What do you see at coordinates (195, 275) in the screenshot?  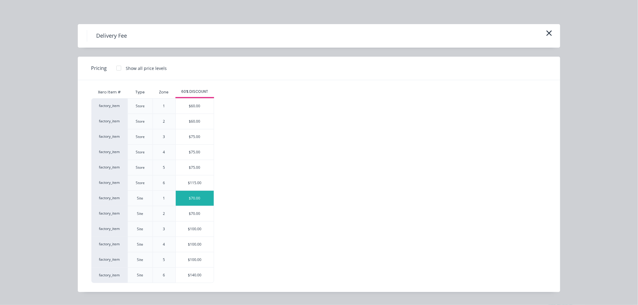 I see `div: $140.00` at bounding box center [195, 275].